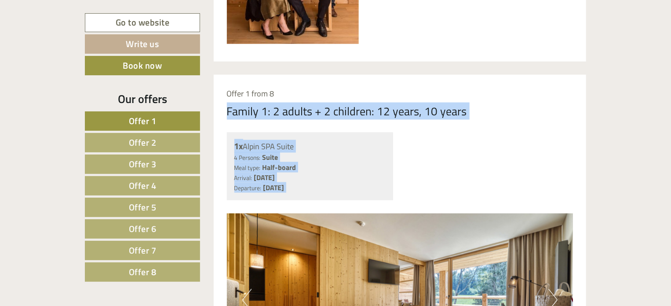  What do you see at coordinates (143, 142) in the screenshot?
I see `span: Offer 2` at bounding box center [143, 142].